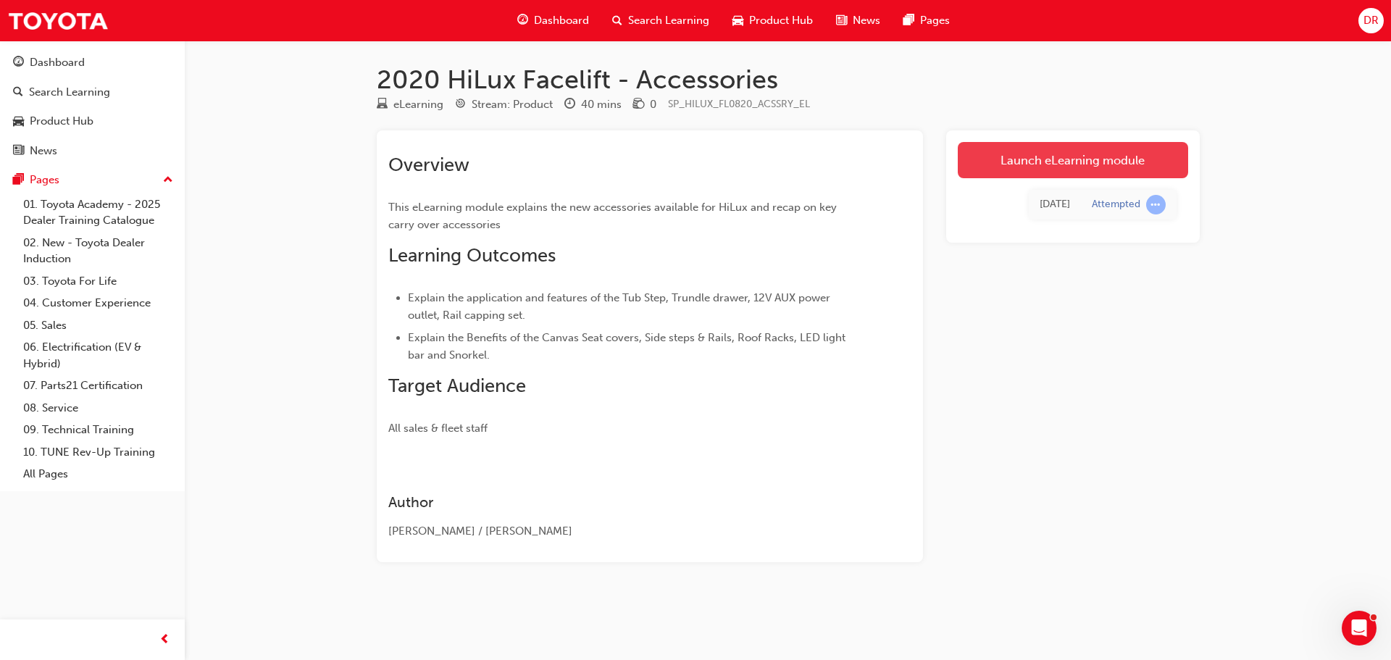 The image size is (1391, 660). What do you see at coordinates (62, 121) in the screenshot?
I see `div: Product Hub` at bounding box center [62, 121].